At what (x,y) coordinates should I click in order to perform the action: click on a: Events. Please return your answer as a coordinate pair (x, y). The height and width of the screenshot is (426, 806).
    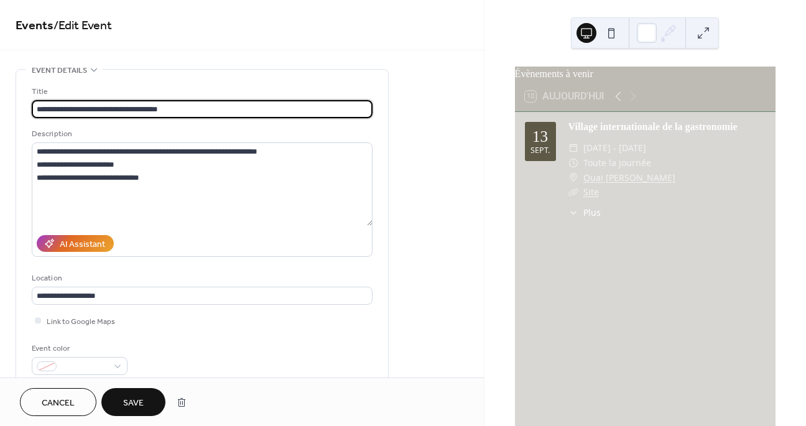
    Looking at the image, I should click on (34, 26).